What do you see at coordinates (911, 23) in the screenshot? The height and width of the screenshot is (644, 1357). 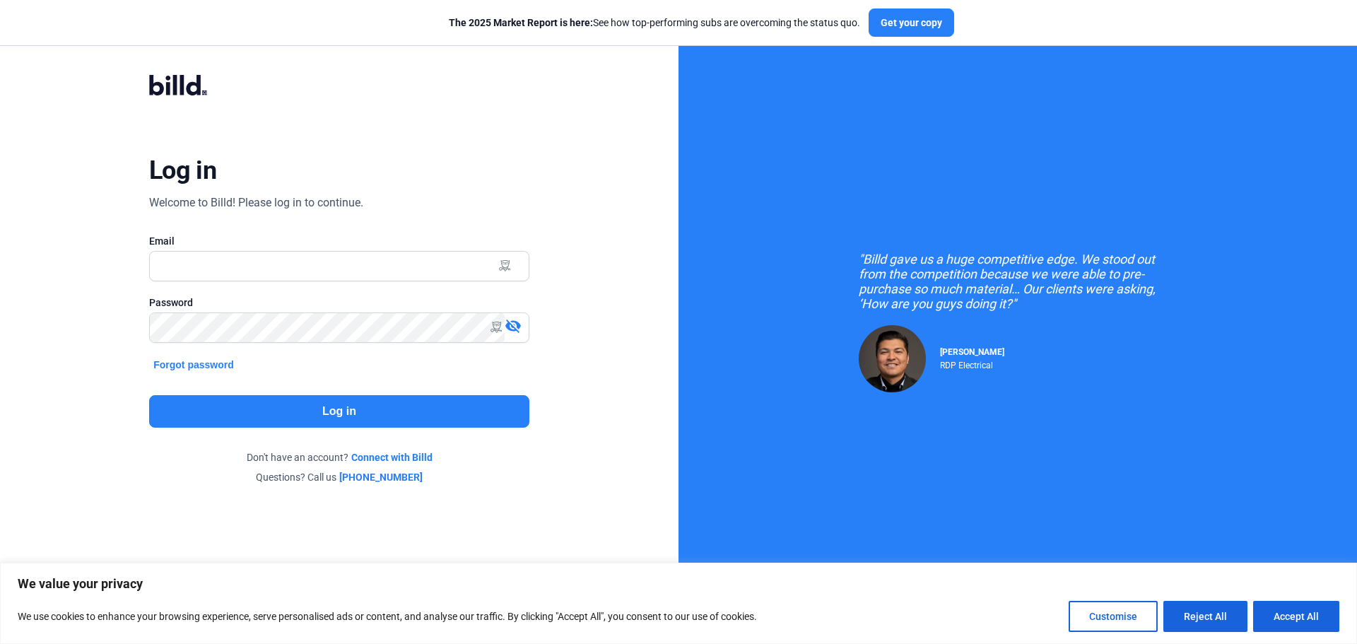 I see `button: Get your copy` at bounding box center [911, 23].